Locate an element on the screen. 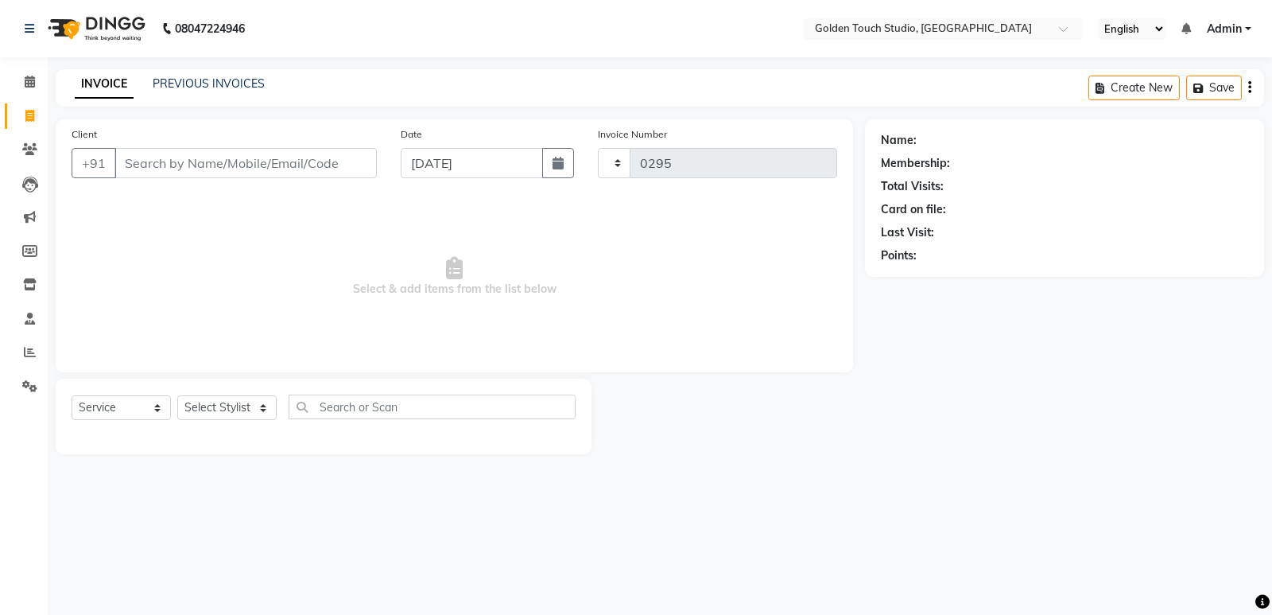 The width and height of the screenshot is (1272, 615). label: Invoice Number is located at coordinates (632, 134).